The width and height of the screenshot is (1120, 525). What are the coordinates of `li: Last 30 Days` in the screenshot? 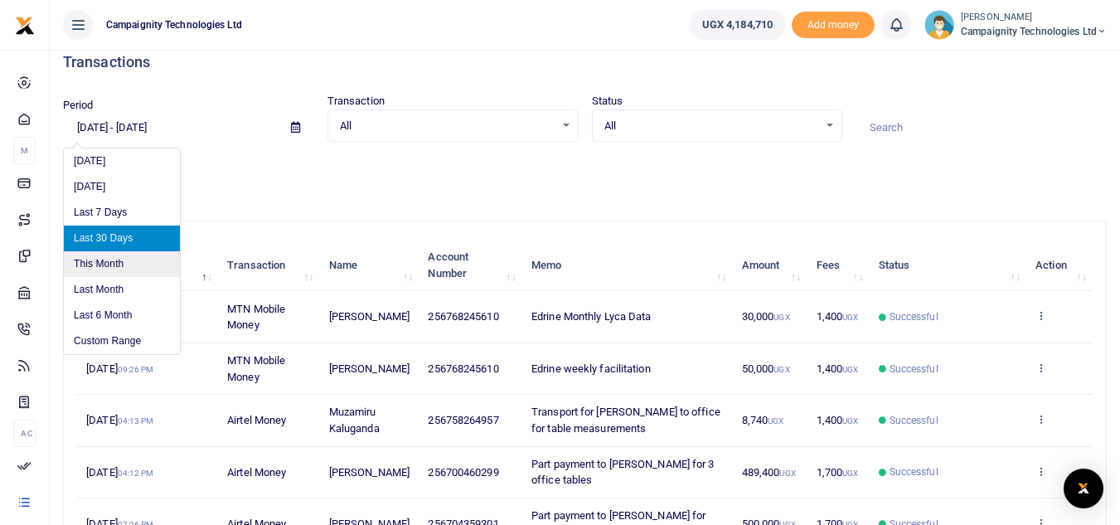 It's located at (122, 238).